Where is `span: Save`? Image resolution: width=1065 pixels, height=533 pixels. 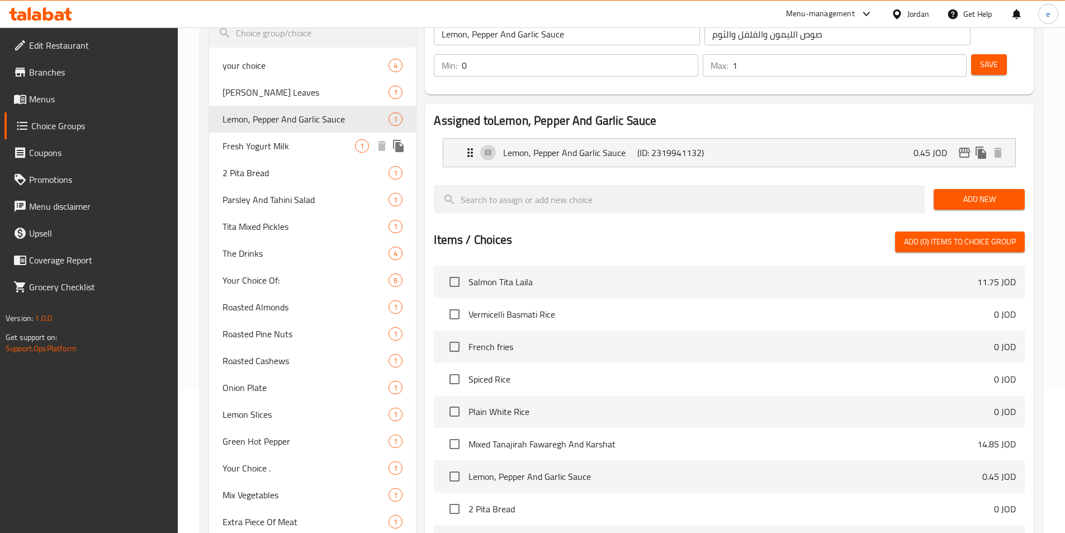
span: Save is located at coordinates (989, 64).